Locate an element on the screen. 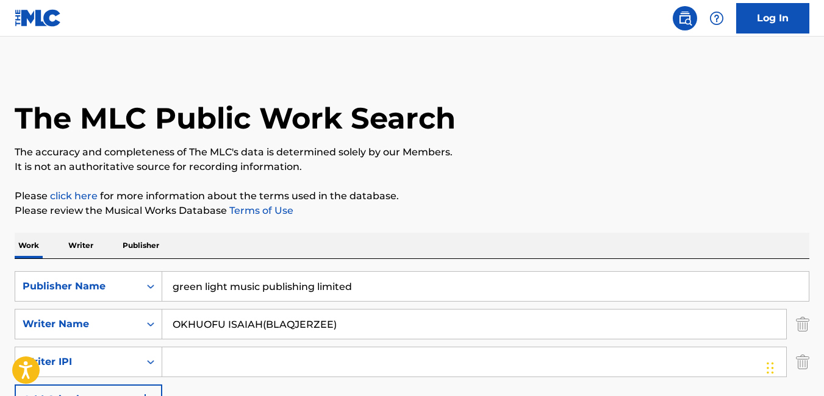 The image size is (824, 396). div: Publisher Name is located at coordinates (77, 287).